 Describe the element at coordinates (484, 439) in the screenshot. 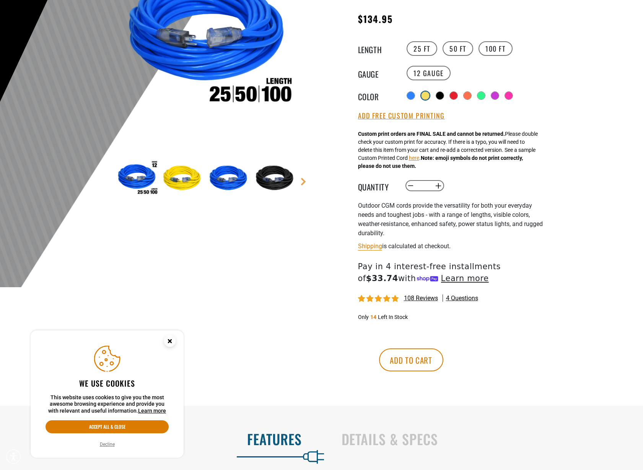

I see `h2: Details & Specs` at that location.